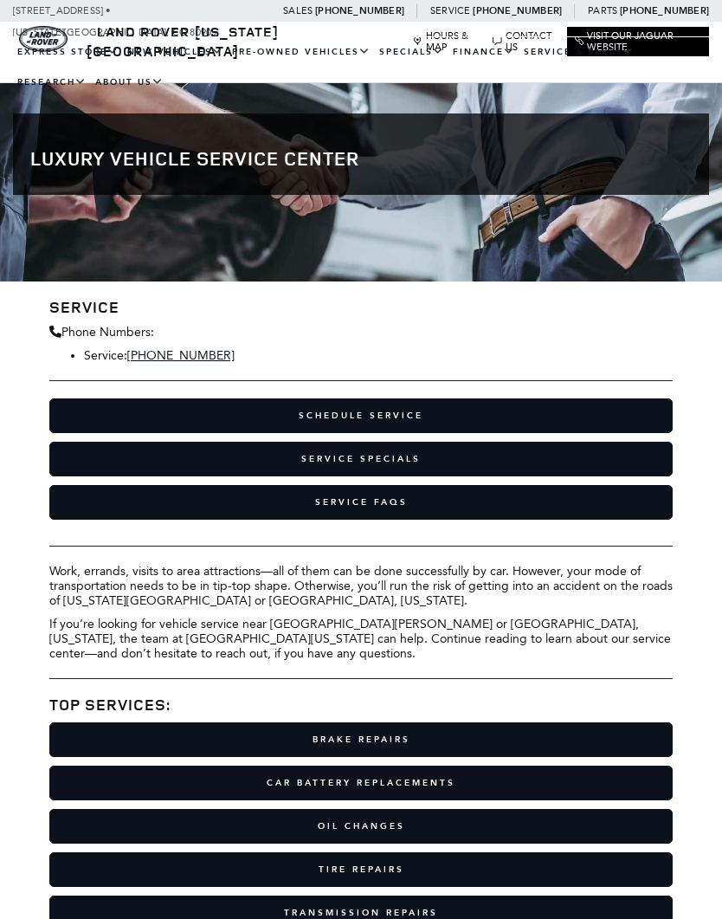 The width and height of the screenshot is (722, 919). Describe the element at coordinates (129, 82) in the screenshot. I see `a: About Us` at that location.